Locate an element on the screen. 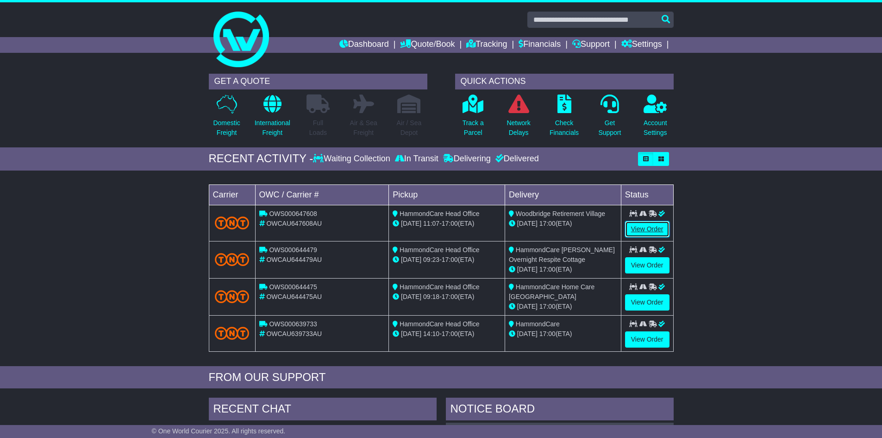 The image size is (882, 438). div: FROM OUR SUPPORT is located at coordinates (441, 377).